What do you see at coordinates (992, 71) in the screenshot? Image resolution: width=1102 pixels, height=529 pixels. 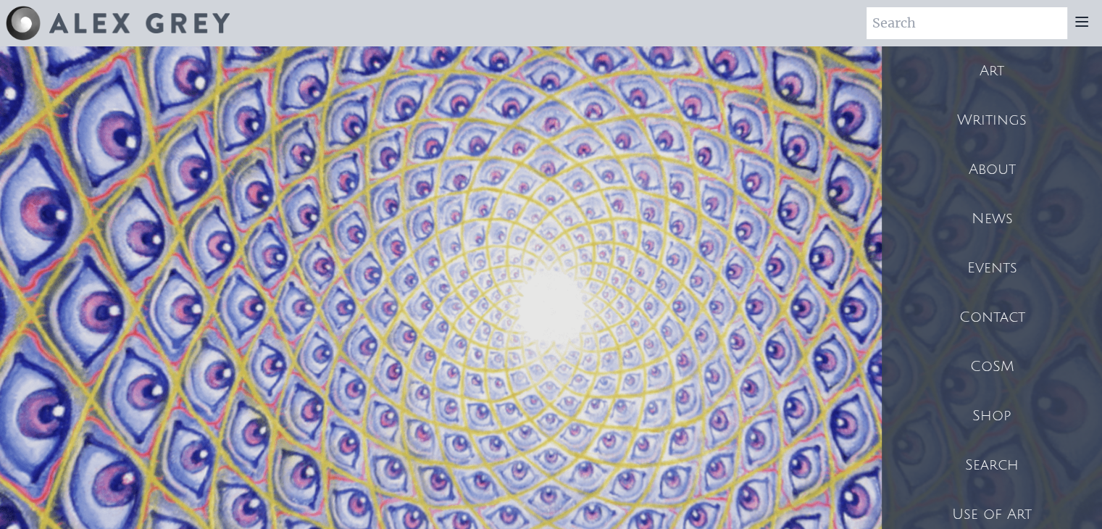 I see `div: Art` at bounding box center [992, 71].